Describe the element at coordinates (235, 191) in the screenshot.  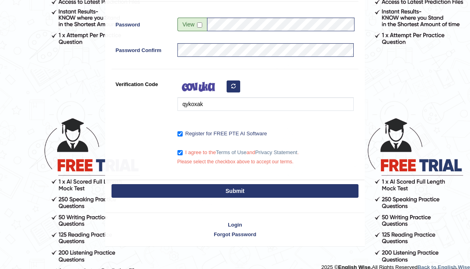
I see `button: Submit` at that location.